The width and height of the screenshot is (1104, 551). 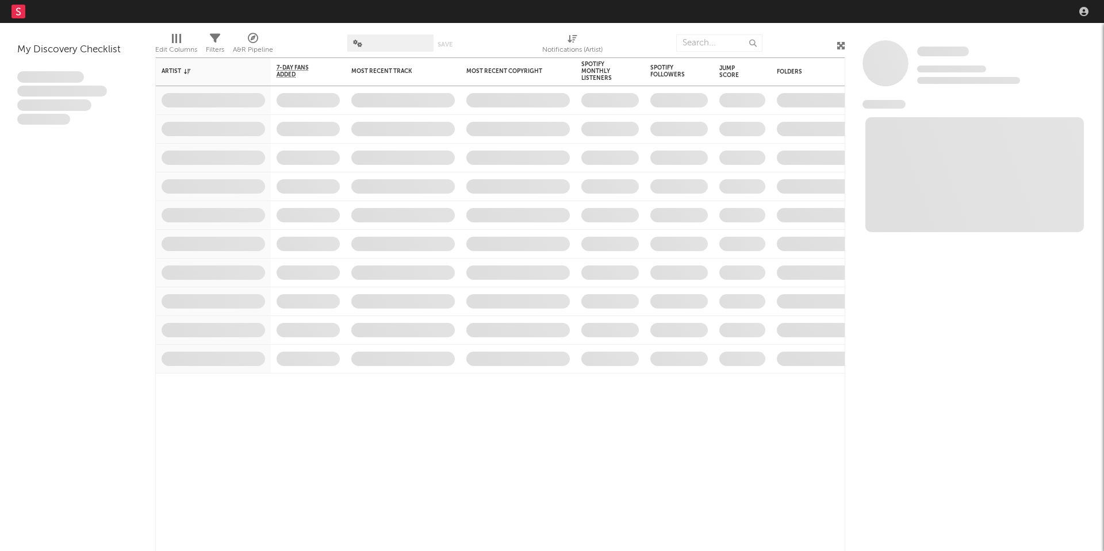 I want to click on span: Lorem ipsum dolor, so click(x=51, y=77).